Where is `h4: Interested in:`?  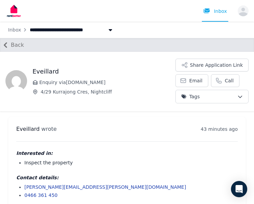
h4: Interested in: is located at coordinates (127, 153).